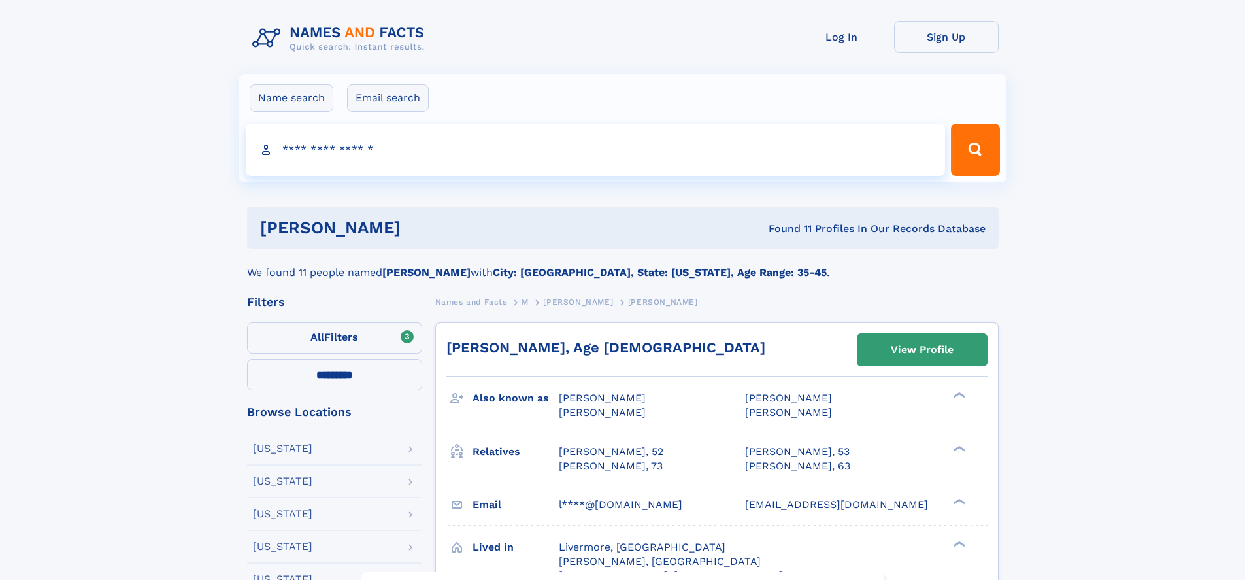 Image resolution: width=1245 pixels, height=580 pixels. I want to click on div: Found 11 Profiles In Our Records Database, so click(785, 229).